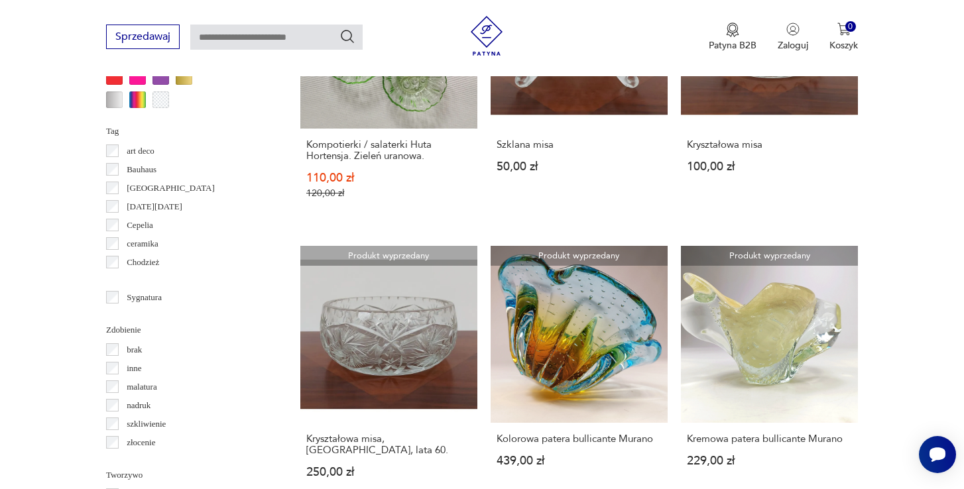 This screenshot has width=964, height=489. Describe the element at coordinates (769, 144) in the screenshot. I see `h3: Kryształowa misa` at that location.